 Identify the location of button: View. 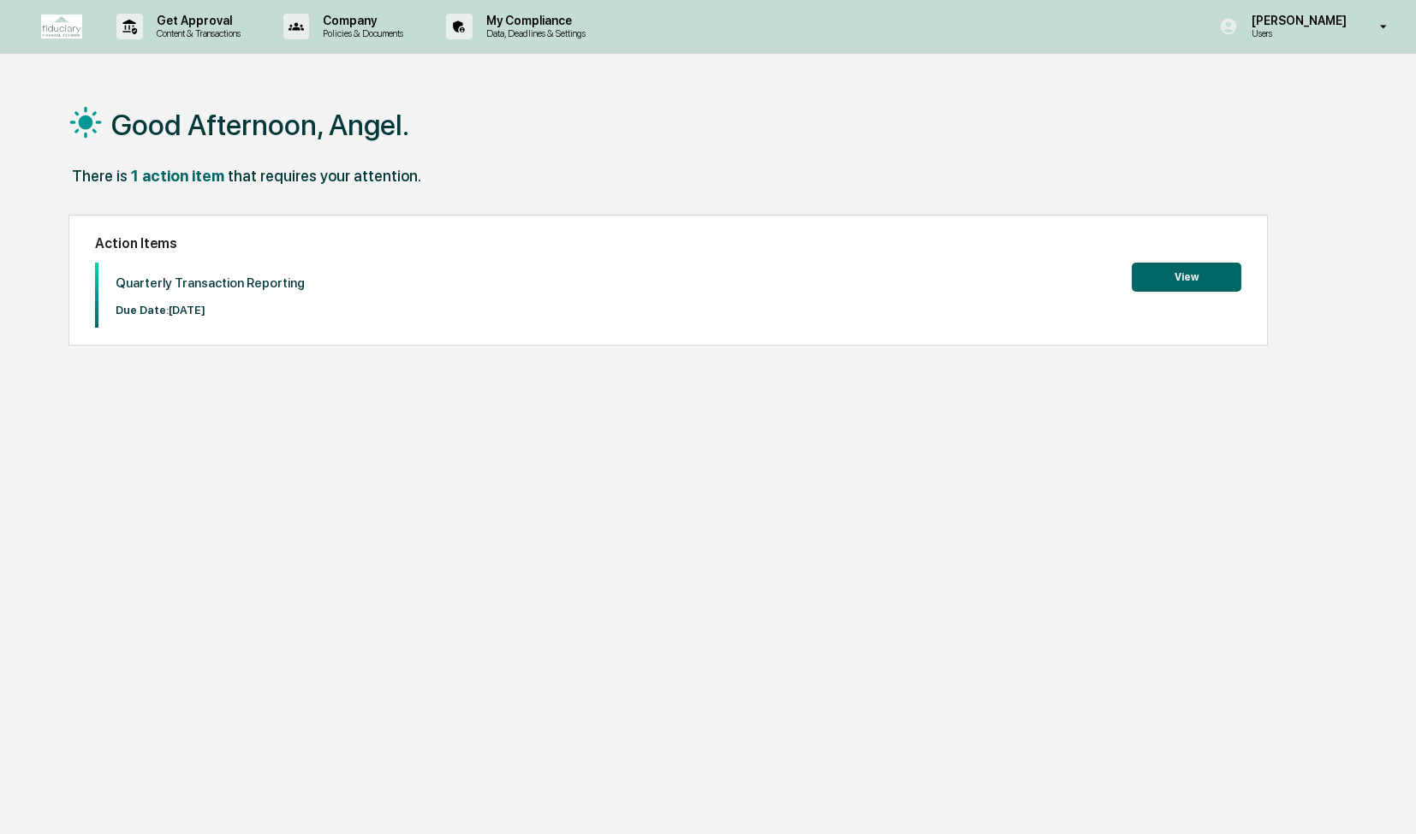
(1186, 277).